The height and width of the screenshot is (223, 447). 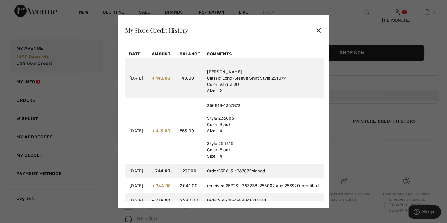 I want to click on th: Date, so click(x=136, y=54).